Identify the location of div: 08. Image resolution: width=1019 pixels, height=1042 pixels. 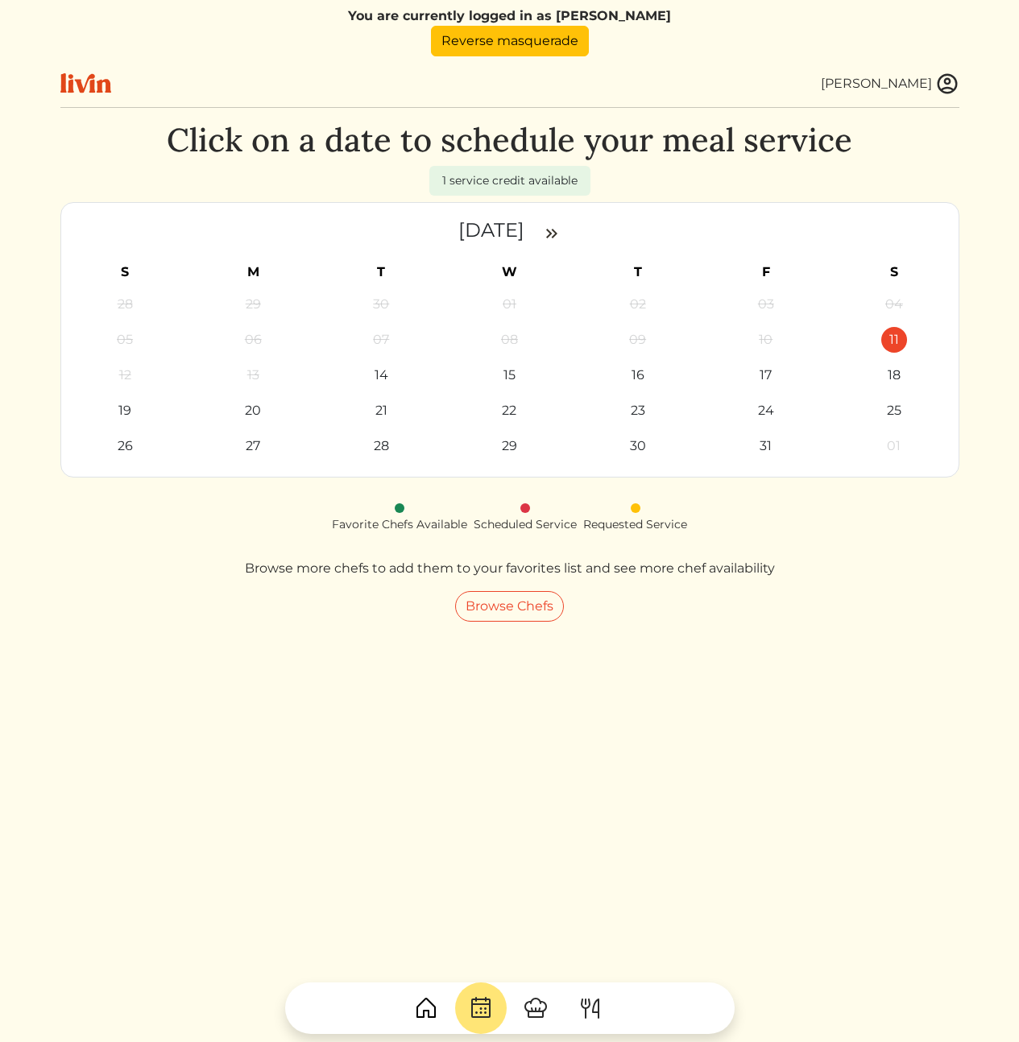
(509, 340).